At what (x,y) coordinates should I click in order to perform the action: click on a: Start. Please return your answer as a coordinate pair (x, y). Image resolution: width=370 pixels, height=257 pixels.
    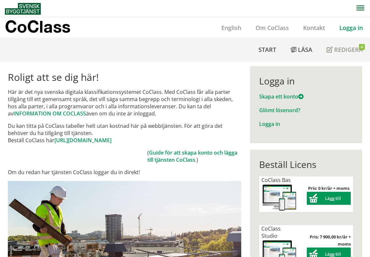
    Looking at the image, I should click on (267, 50).